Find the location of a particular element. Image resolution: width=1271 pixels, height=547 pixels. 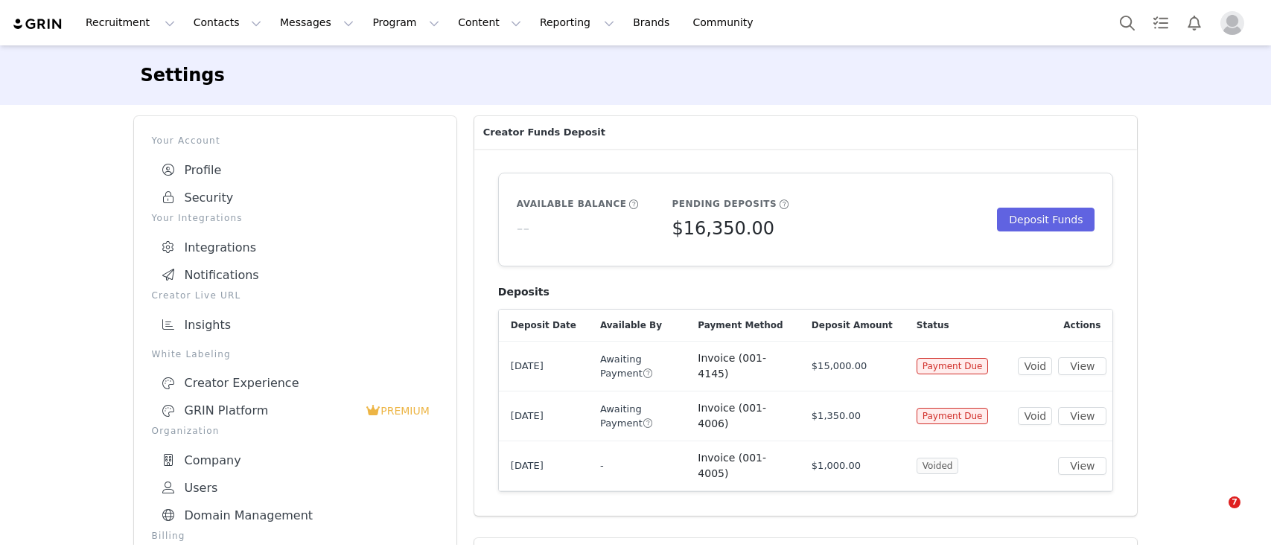

span: PREMIUM is located at coordinates (405, 411).